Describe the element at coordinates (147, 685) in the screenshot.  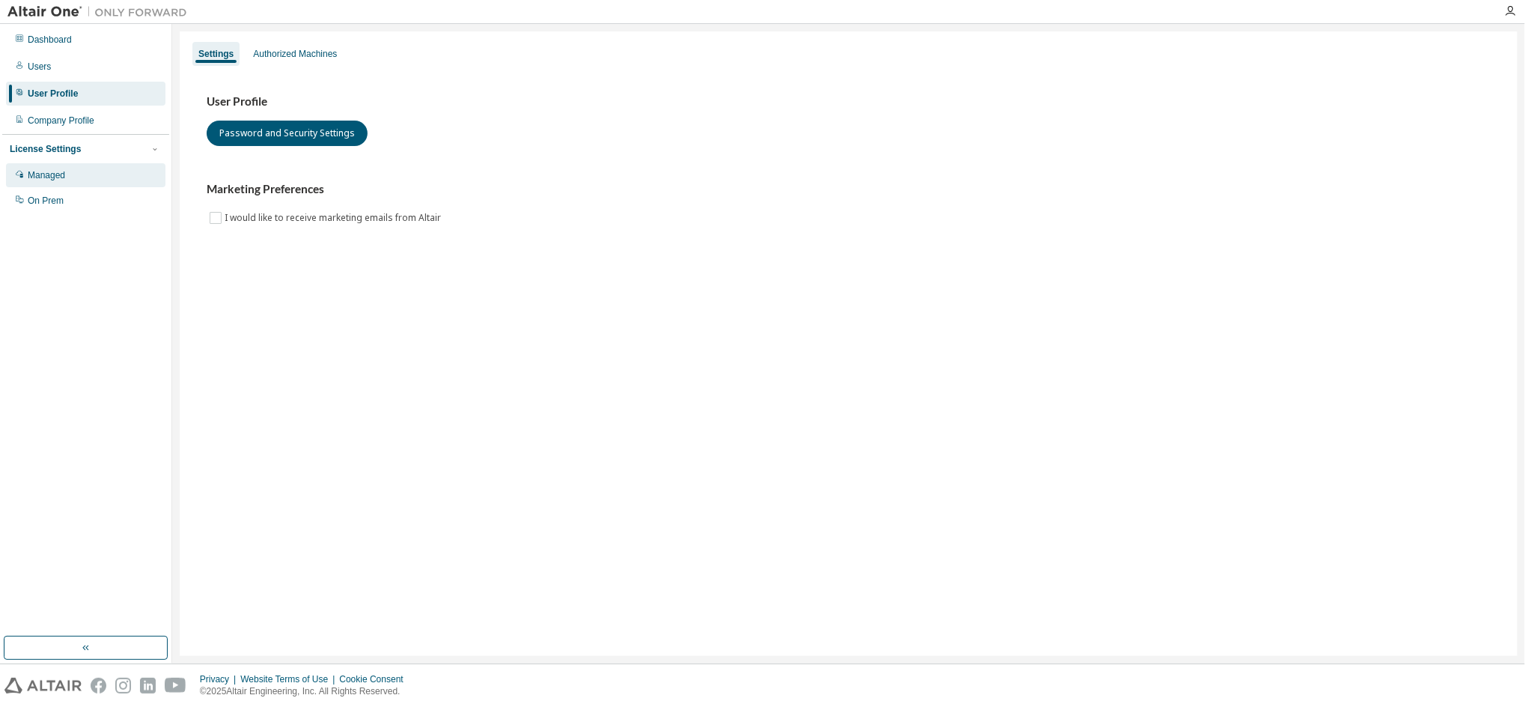
I see `img: linkedin.svg` at that location.